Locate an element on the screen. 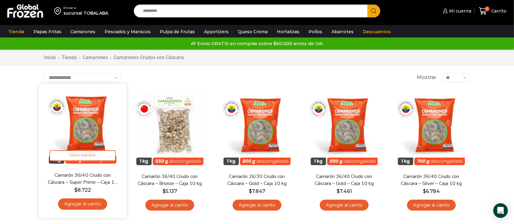 The height and width of the screenshot is (224, 514). div: Open Intercom Messenger is located at coordinates (501, 211).